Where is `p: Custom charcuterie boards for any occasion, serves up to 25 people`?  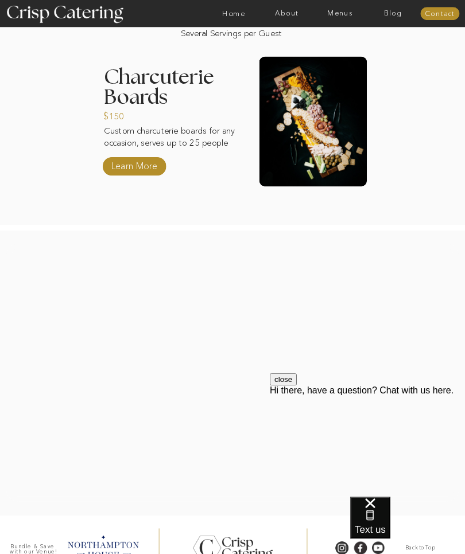 p: Custom charcuterie boards for any occasion, serves up to 25 people is located at coordinates (170, 142).